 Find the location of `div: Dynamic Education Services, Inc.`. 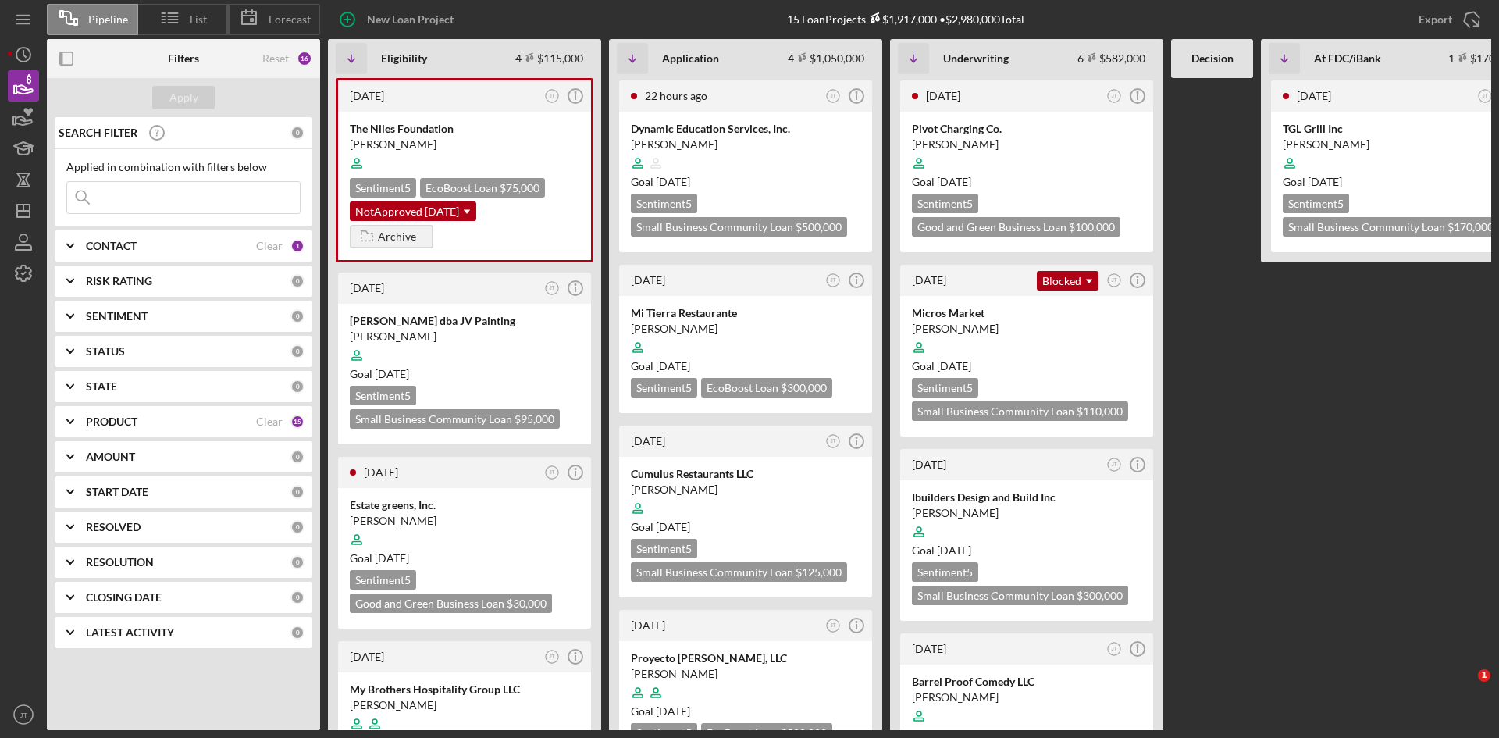

div: Dynamic Education Services, Inc. is located at coordinates (746, 129).